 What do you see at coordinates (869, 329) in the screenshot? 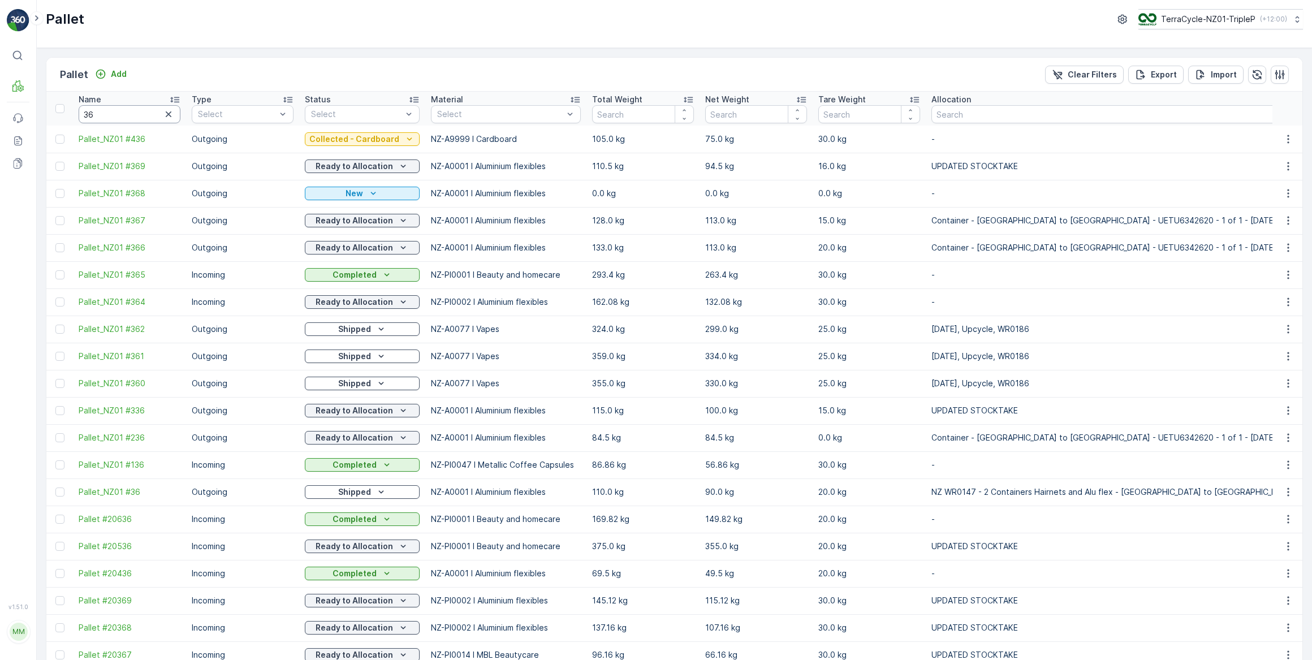
I see `p: 25.0 kg` at bounding box center [869, 329].